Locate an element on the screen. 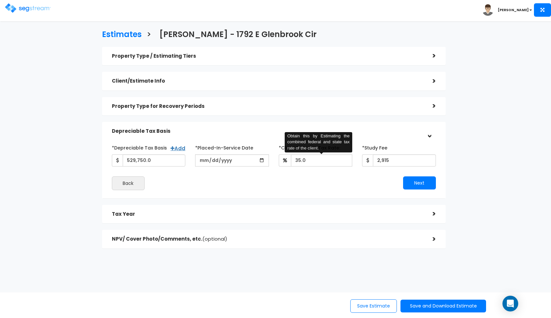 This screenshot has width=551, height=318. button: Next is located at coordinates (420, 183).